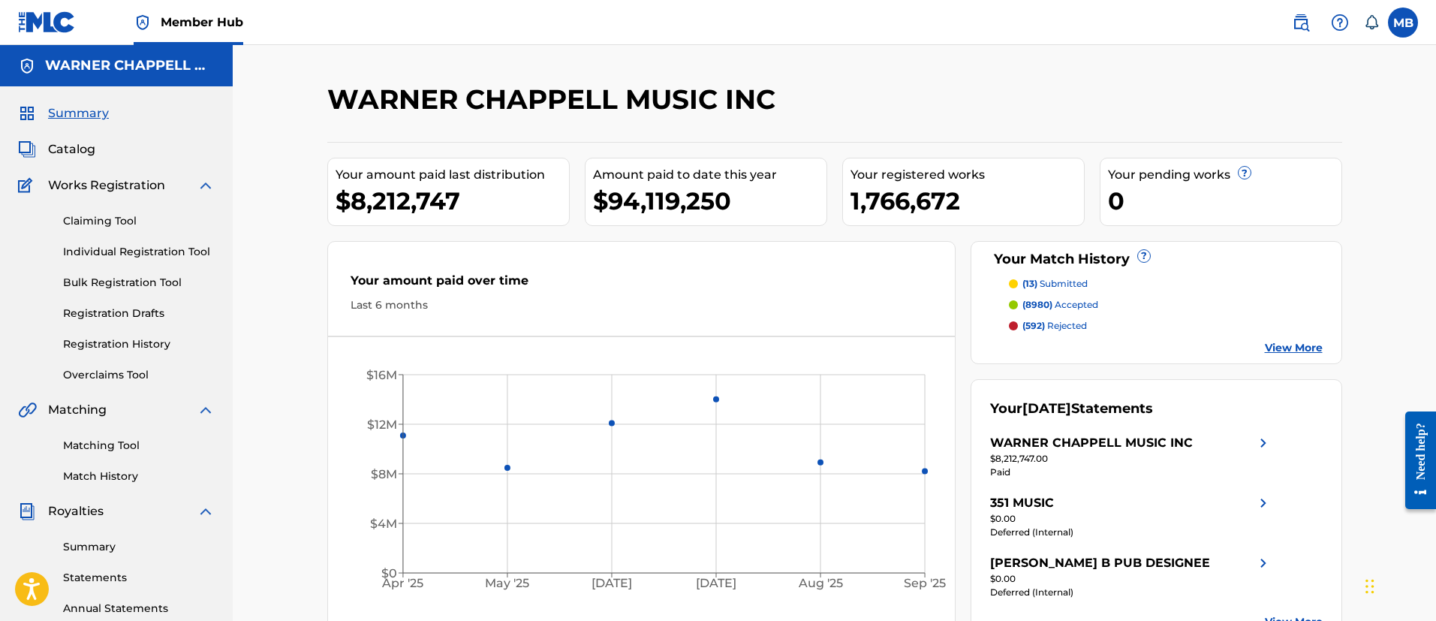 The height and width of the screenshot is (621, 1436). What do you see at coordinates (389, 573) in the screenshot?
I see `tspan: $0` at bounding box center [389, 573].